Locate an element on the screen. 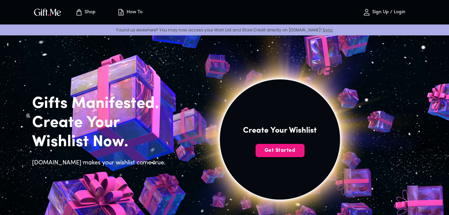 Image resolution: width=449 pixels, height=215 pixels. h2: Create Your is located at coordinates (101, 123).